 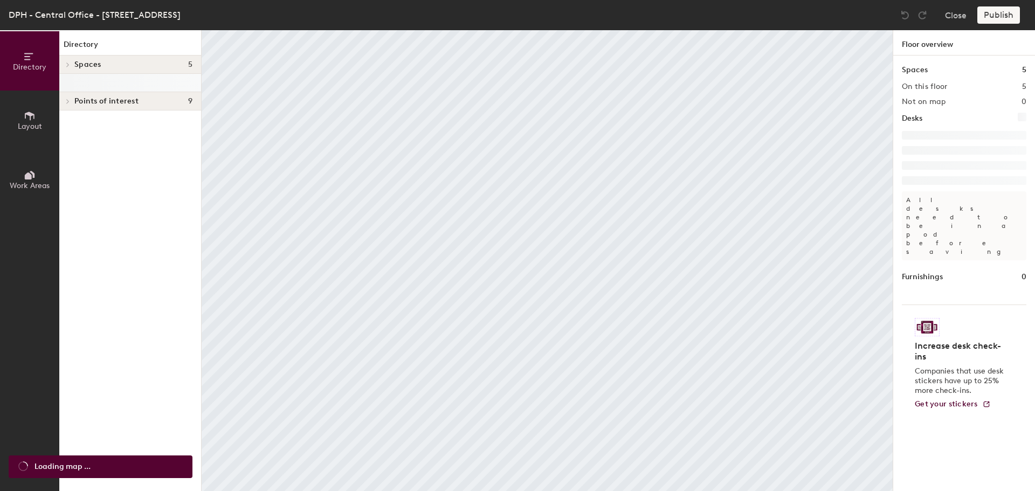 What do you see at coordinates (964, 226) in the screenshot?
I see `p: All desks need to be in a pod before saving` at bounding box center [964, 226].